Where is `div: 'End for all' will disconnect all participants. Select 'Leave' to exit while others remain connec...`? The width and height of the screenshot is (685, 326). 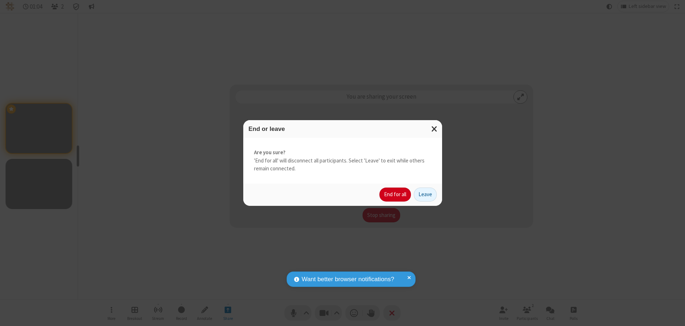 div: 'End for all' will disconnect all participants. Select 'Leave' to exit while others remain connec... is located at coordinates (342, 160).